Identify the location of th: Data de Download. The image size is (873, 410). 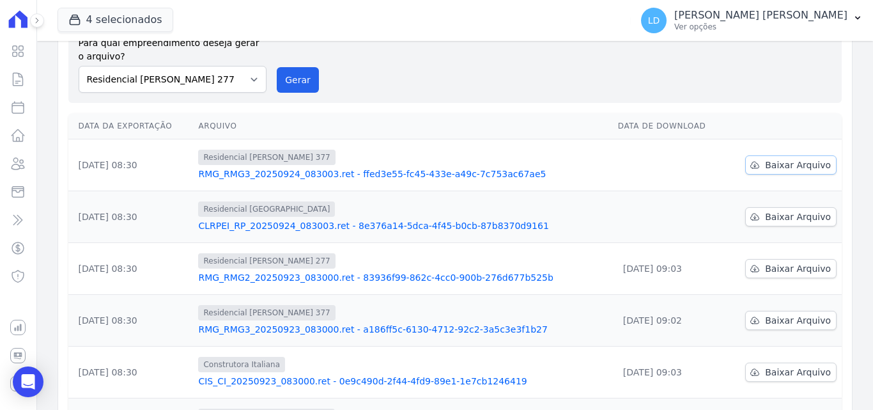
(669, 126).